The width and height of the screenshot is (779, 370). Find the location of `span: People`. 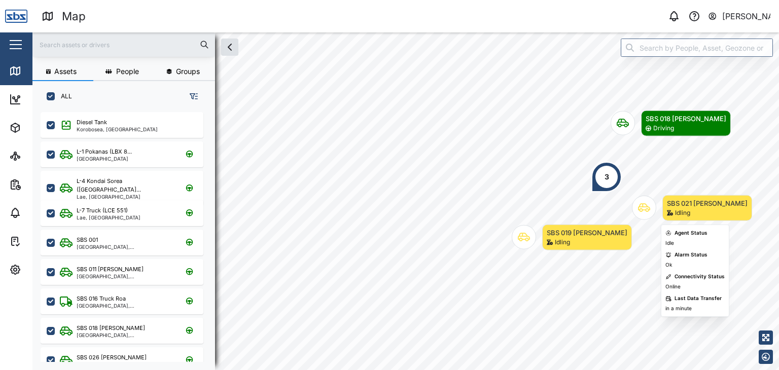

span: People is located at coordinates (127, 71).